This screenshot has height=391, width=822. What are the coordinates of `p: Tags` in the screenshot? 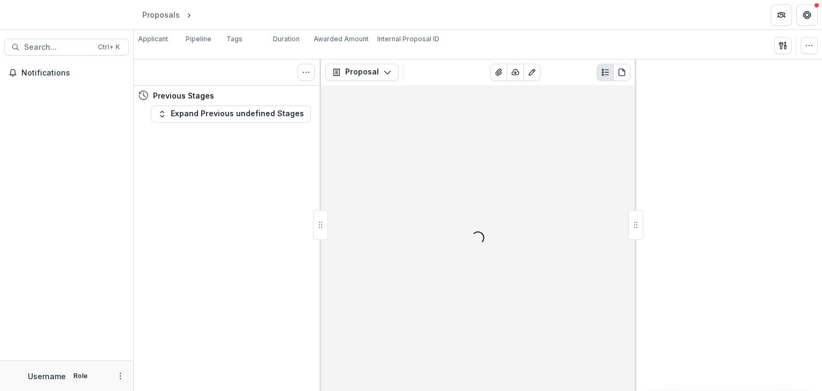 It's located at (234, 39).